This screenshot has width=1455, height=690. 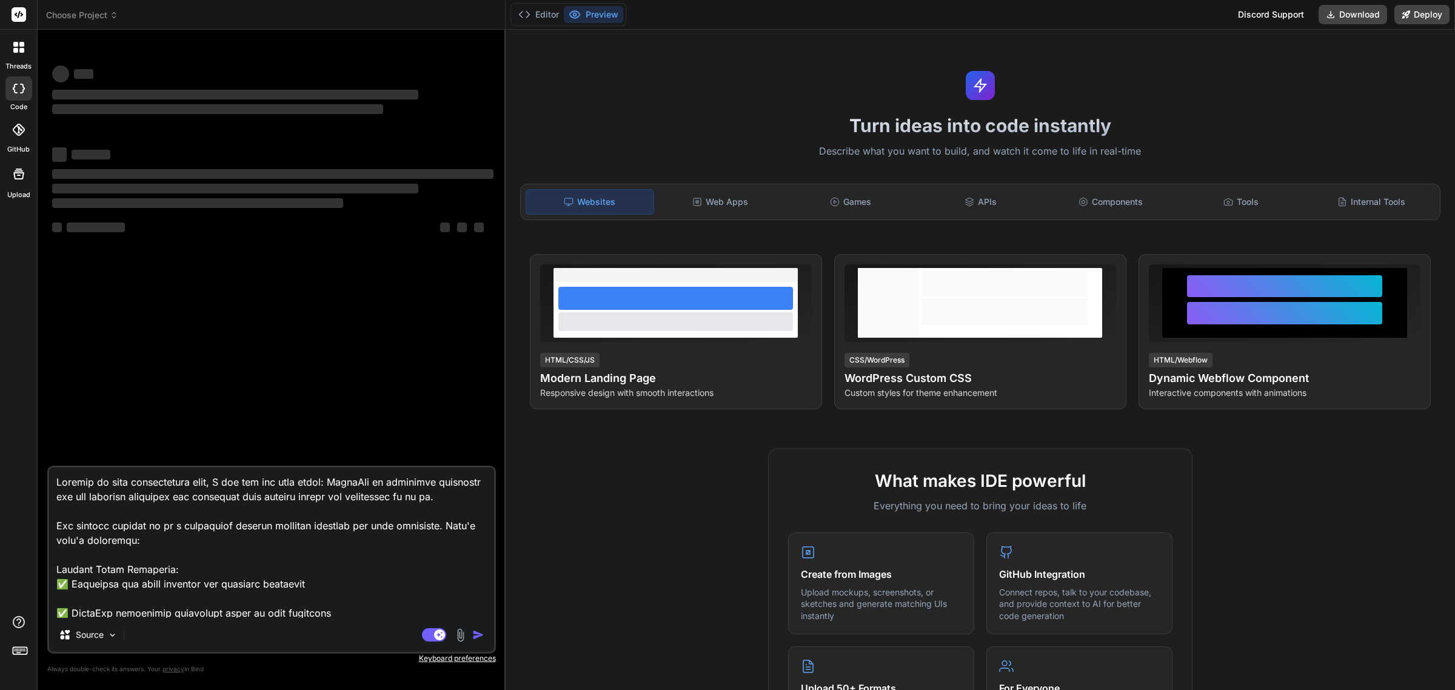 What do you see at coordinates (980, 393) in the screenshot?
I see `p: Custom styles for theme enhancement` at bounding box center [980, 393].